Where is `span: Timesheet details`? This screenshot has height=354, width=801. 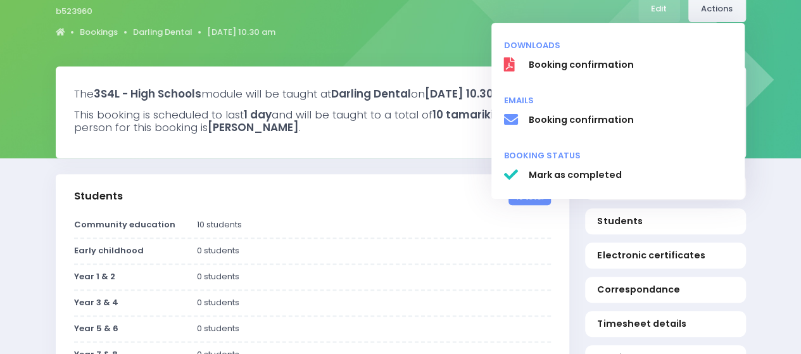 span: Timesheet details is located at coordinates (665, 324).